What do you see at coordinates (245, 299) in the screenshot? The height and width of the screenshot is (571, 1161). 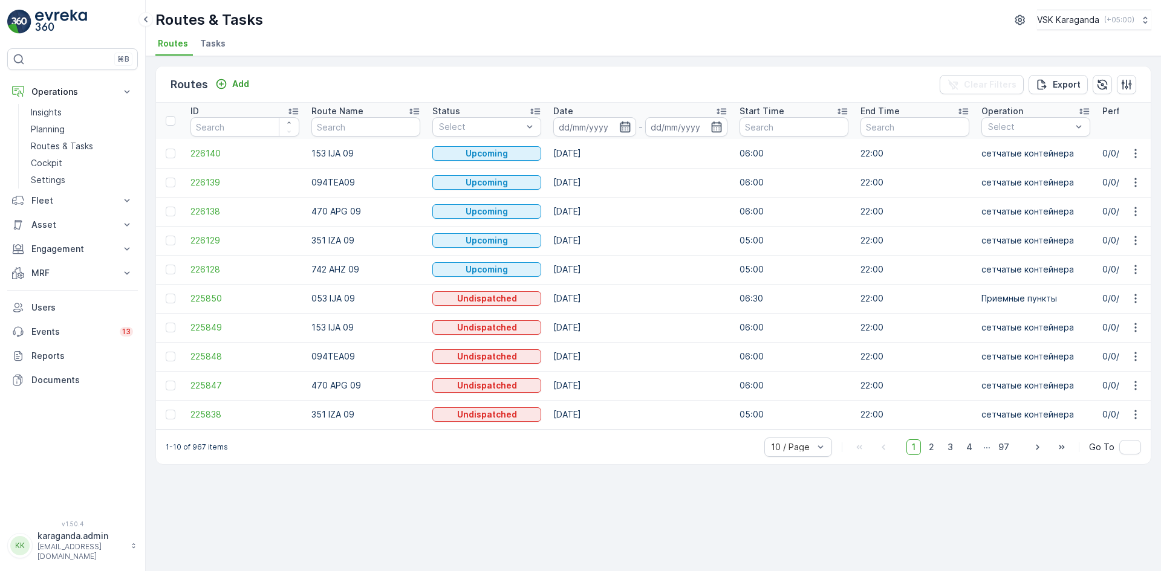 I see `span: 225850` at bounding box center [245, 299].